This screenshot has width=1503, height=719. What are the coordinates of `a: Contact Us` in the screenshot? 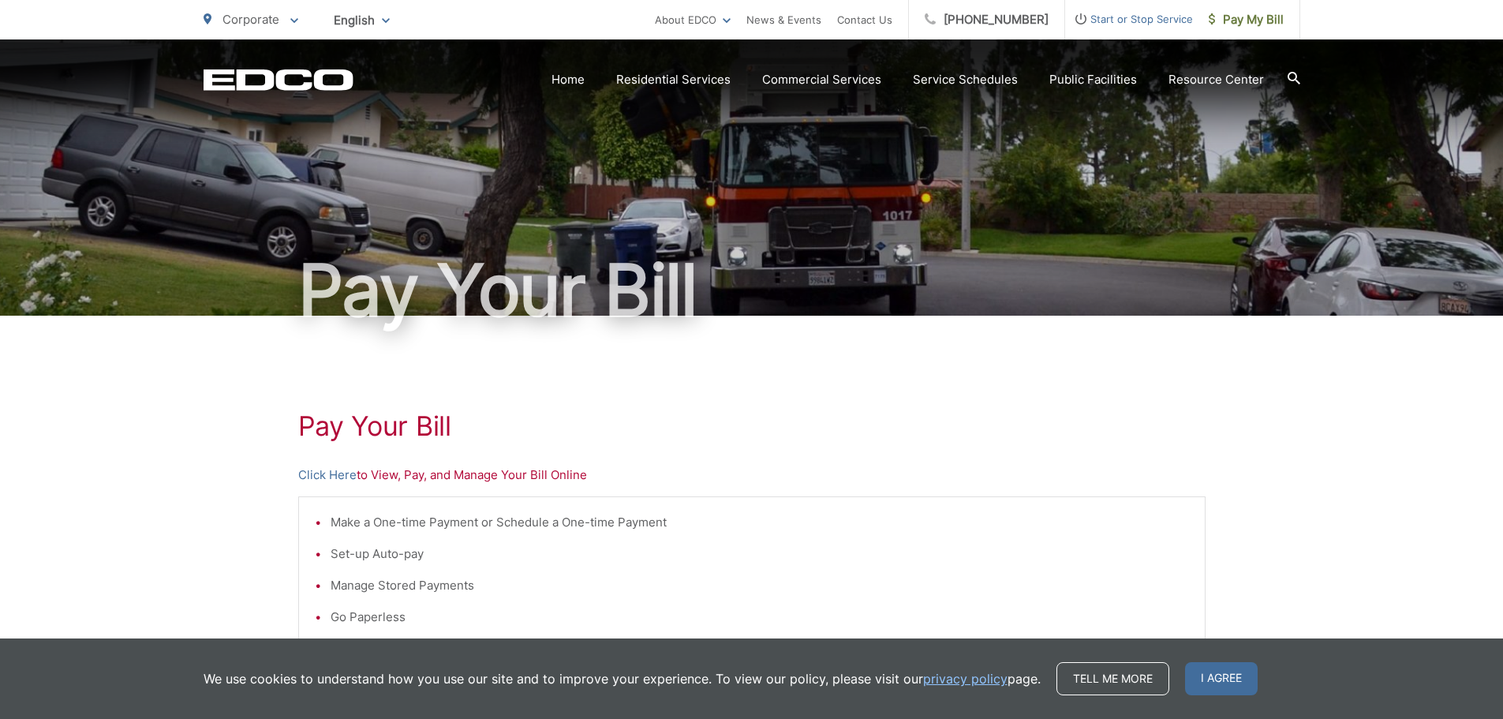 It's located at (865, 20).